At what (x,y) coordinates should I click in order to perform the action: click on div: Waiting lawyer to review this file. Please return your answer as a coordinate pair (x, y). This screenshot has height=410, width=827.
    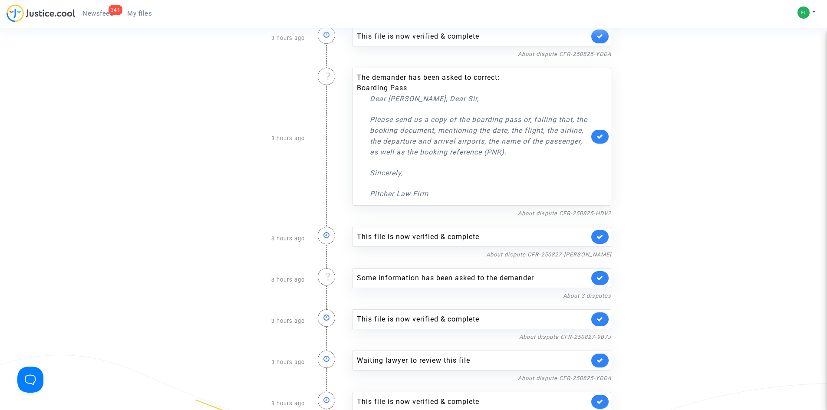
    Looking at the image, I should click on (473, 361).